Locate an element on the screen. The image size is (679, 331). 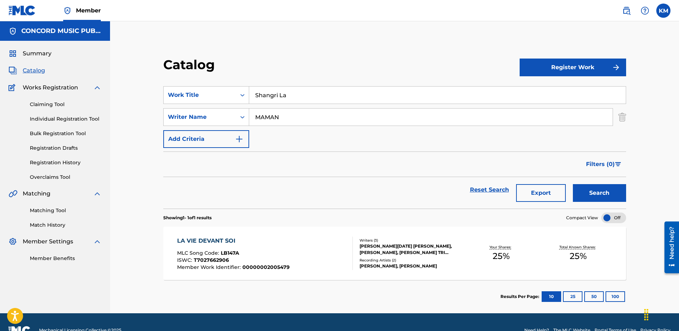
img: Catalog is located at coordinates (13, 71).